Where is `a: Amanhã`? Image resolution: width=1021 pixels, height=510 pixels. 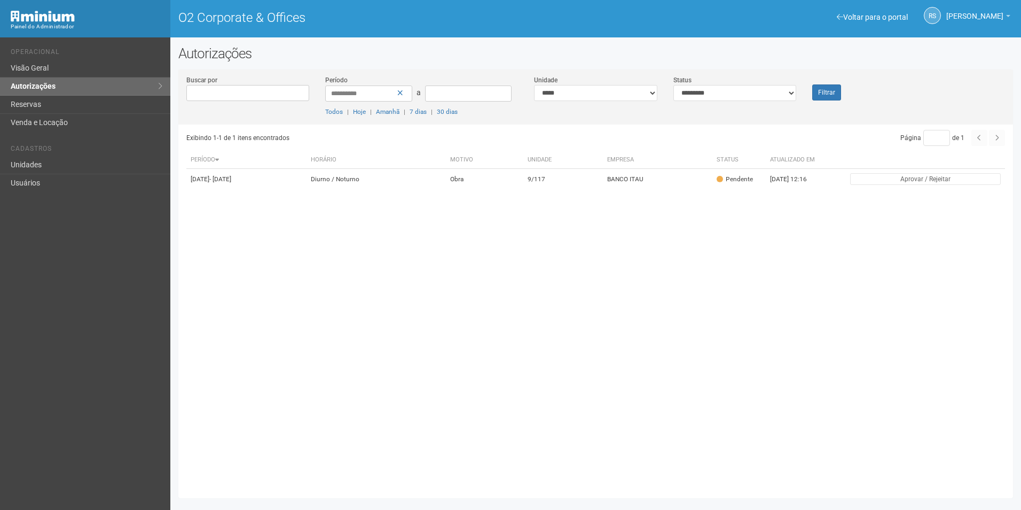
a: Amanhã is located at coordinates (388, 112).